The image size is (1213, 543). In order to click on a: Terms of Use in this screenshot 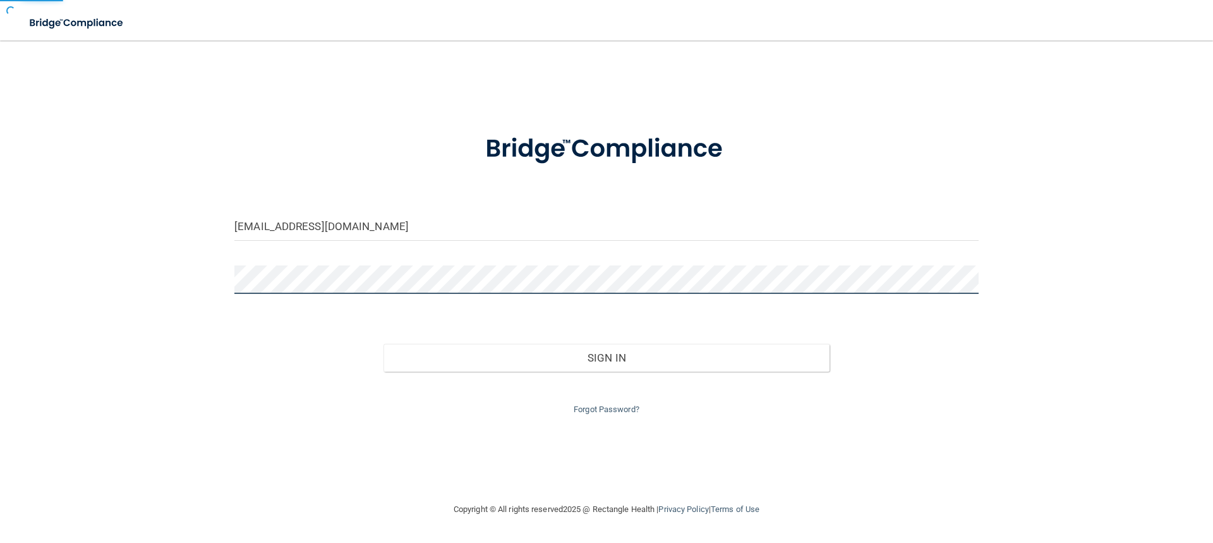, I will do `click(735, 509)`.